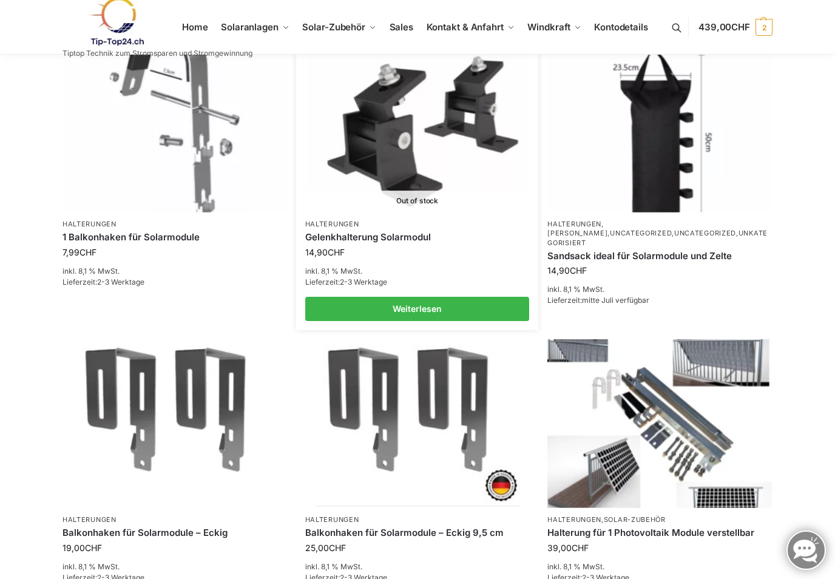  What do you see at coordinates (568, 547) in the screenshot?
I see `bdi: 39,00` at bounding box center [568, 547].